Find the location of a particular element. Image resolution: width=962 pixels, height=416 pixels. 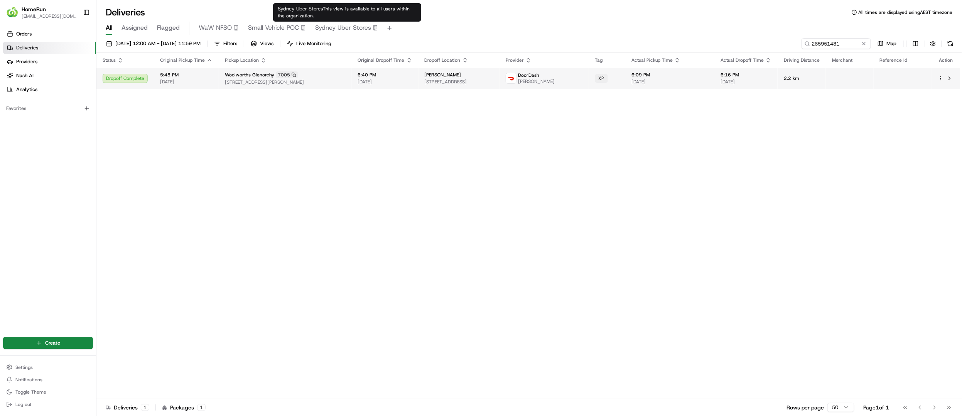

span: Toggle Theme is located at coordinates (31, 392).